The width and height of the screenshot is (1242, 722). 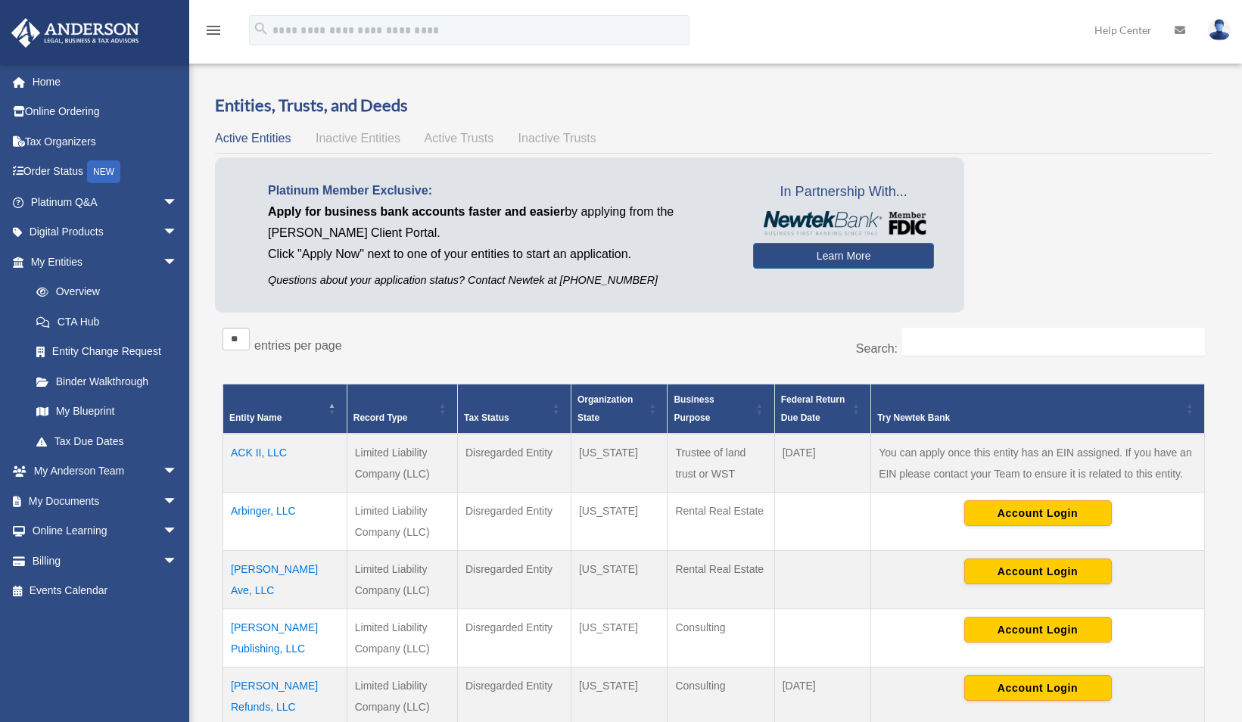 What do you see at coordinates (416, 211) in the screenshot?
I see `span: Apply for business bank accounts faster and easier` at bounding box center [416, 211].